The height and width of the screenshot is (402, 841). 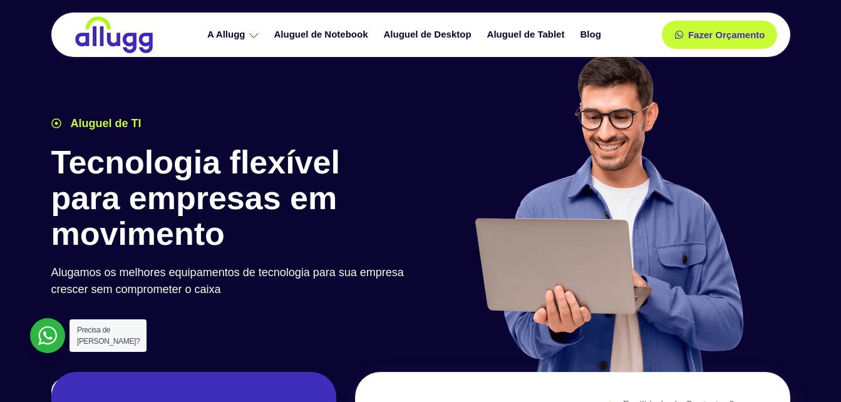 I want to click on span: Aluguel de TI, so click(x=105, y=123).